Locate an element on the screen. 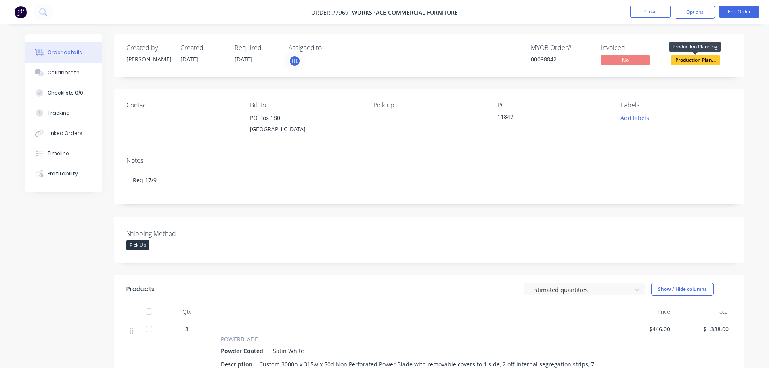 The image size is (769, 368). button: Checklists 0/0 is located at coordinates (64, 93).